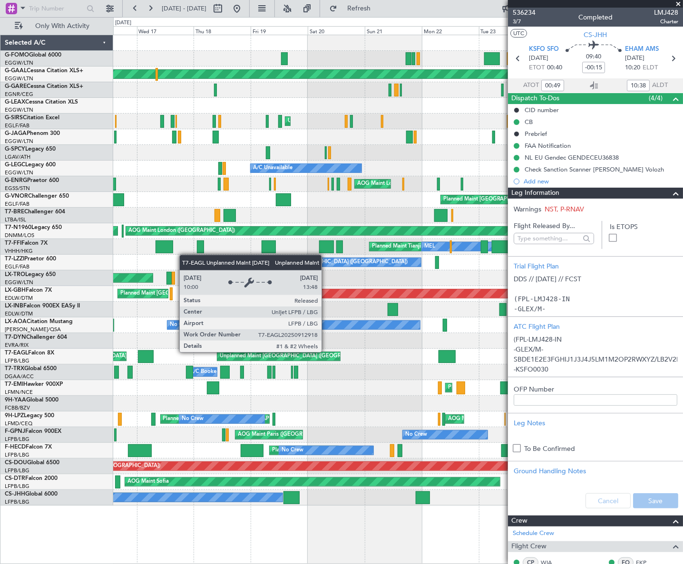 The image size is (683, 564). What do you see at coordinates (32, 134) in the screenshot?
I see `a: G-JAGAPhenom 300` at bounding box center [32, 134].